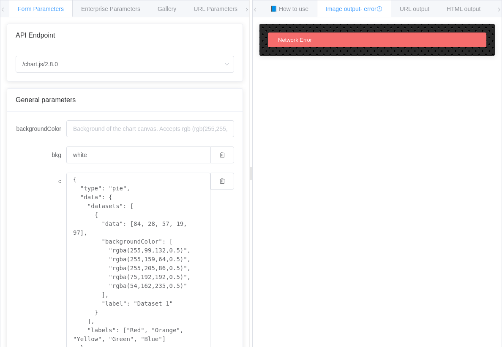 The height and width of the screenshot is (347, 502). Describe the element at coordinates (167, 9) in the screenshot. I see `span: Gallery` at that location.